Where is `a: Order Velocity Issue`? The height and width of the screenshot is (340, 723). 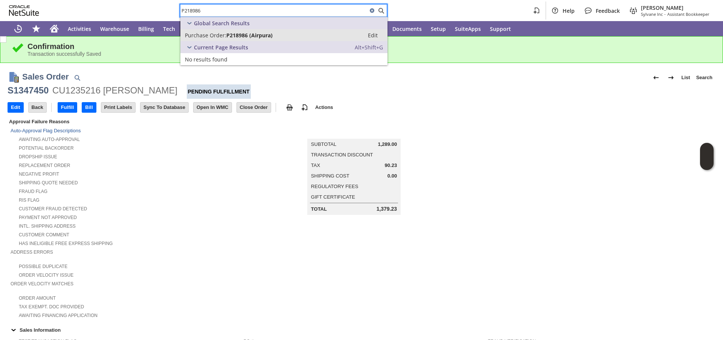
a: Order Velocity Issue is located at coordinates (46, 275).